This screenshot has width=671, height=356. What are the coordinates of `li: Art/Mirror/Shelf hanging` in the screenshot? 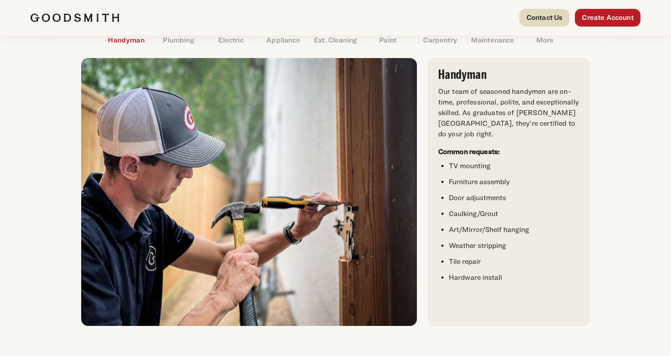 It's located at (514, 230).